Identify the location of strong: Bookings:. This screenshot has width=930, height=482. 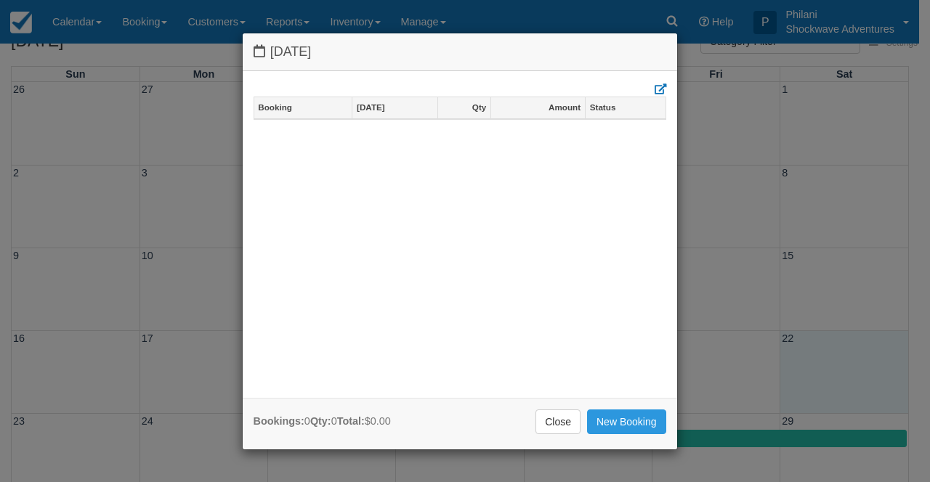
(279, 421).